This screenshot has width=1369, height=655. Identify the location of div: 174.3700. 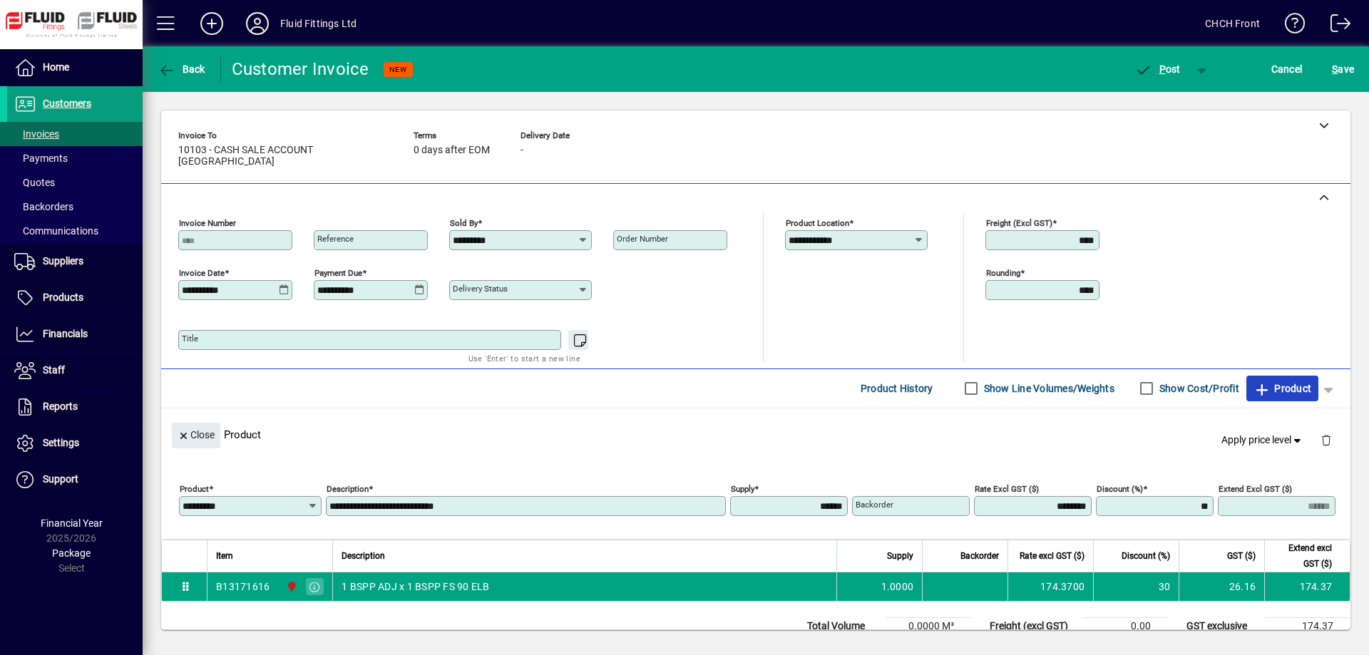
(1050, 587).